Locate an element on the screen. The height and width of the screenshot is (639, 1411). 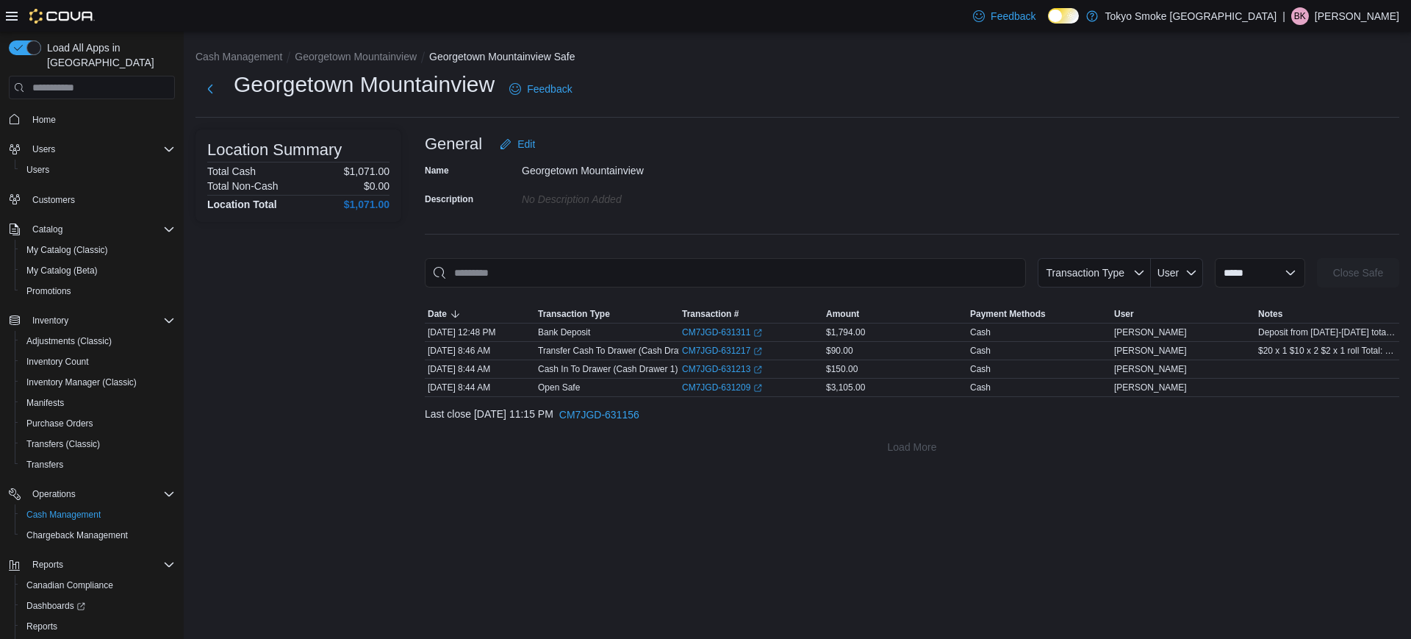
p: $0.00 is located at coordinates (376, 186).